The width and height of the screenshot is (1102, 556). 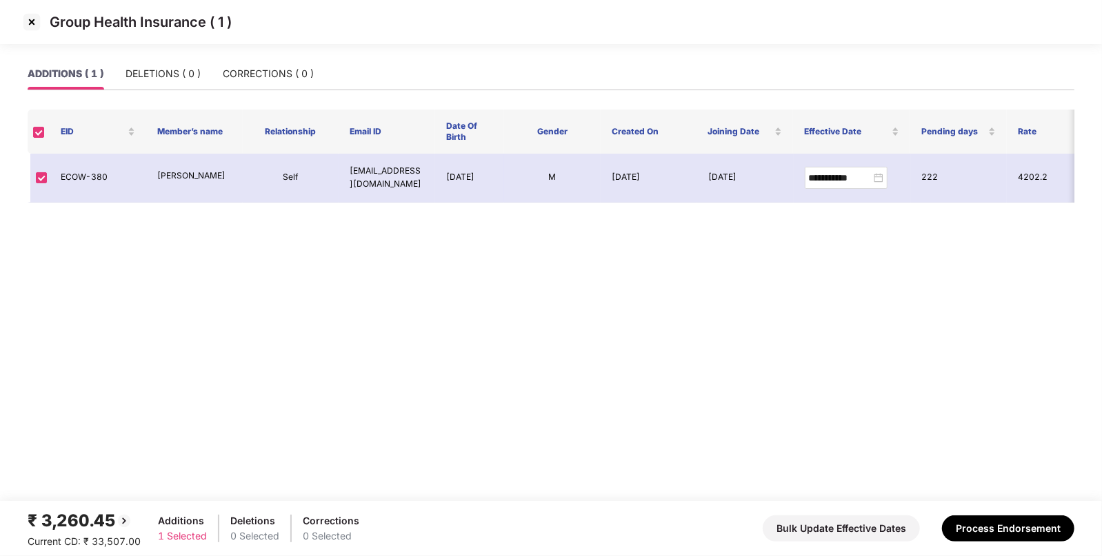 I want to click on th: Pending days, so click(x=958, y=132).